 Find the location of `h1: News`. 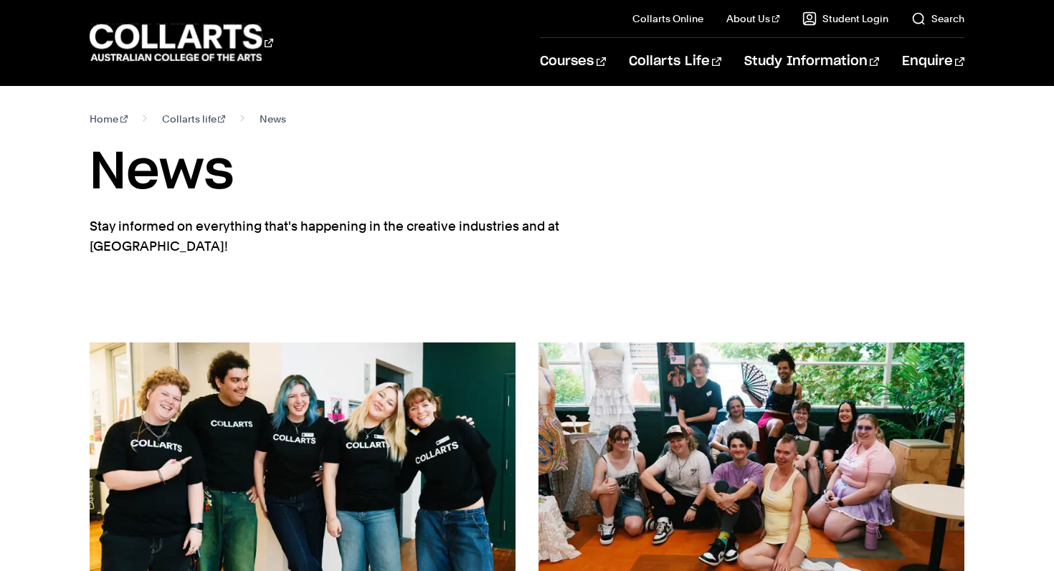

h1: News is located at coordinates (527, 173).